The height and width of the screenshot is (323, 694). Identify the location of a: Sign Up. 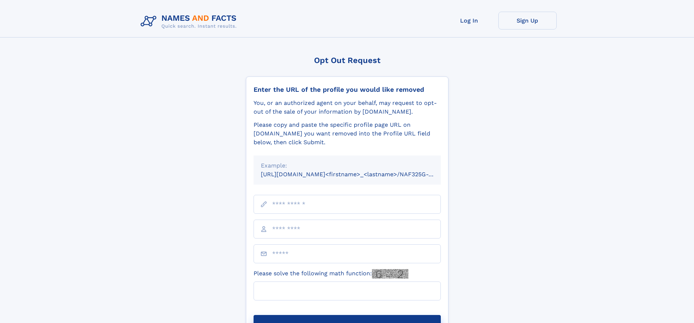
(527, 20).